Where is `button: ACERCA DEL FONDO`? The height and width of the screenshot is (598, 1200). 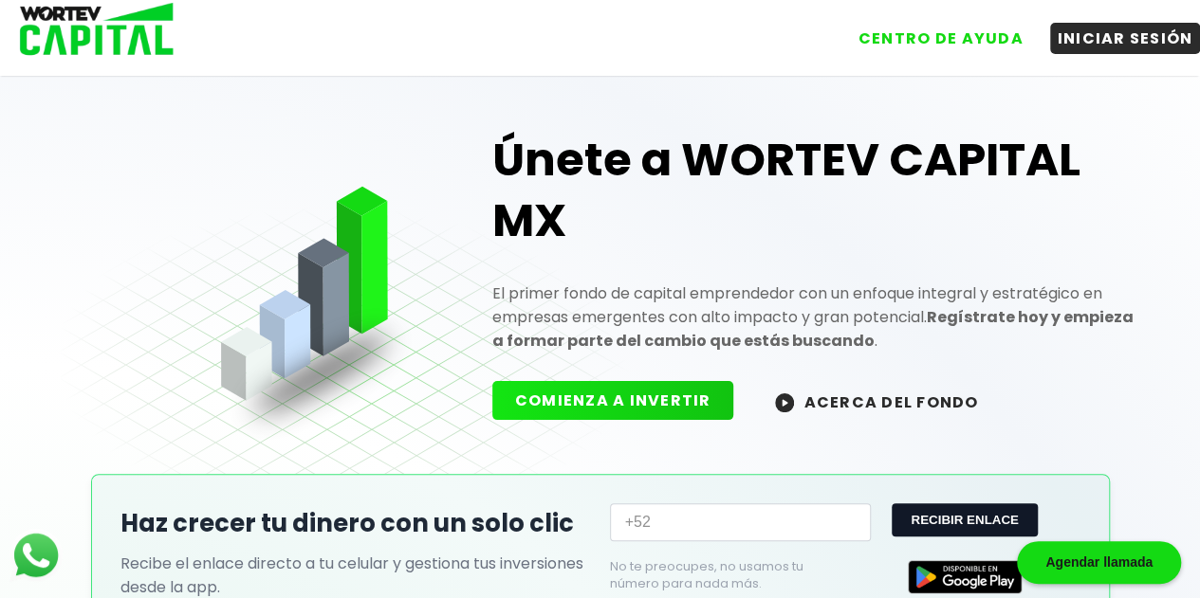
button: ACERCA DEL FONDO is located at coordinates (876, 401).